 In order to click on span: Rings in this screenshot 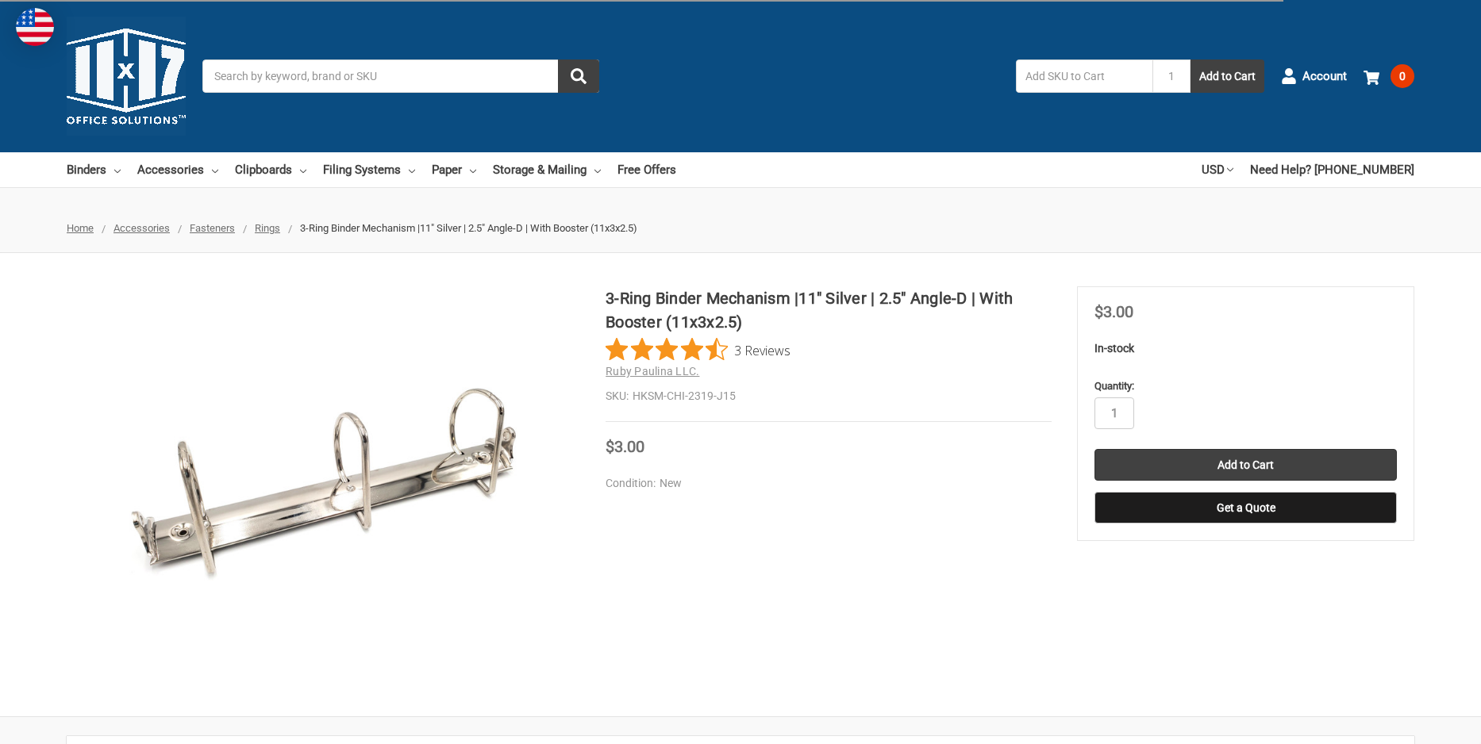, I will do `click(267, 228)`.